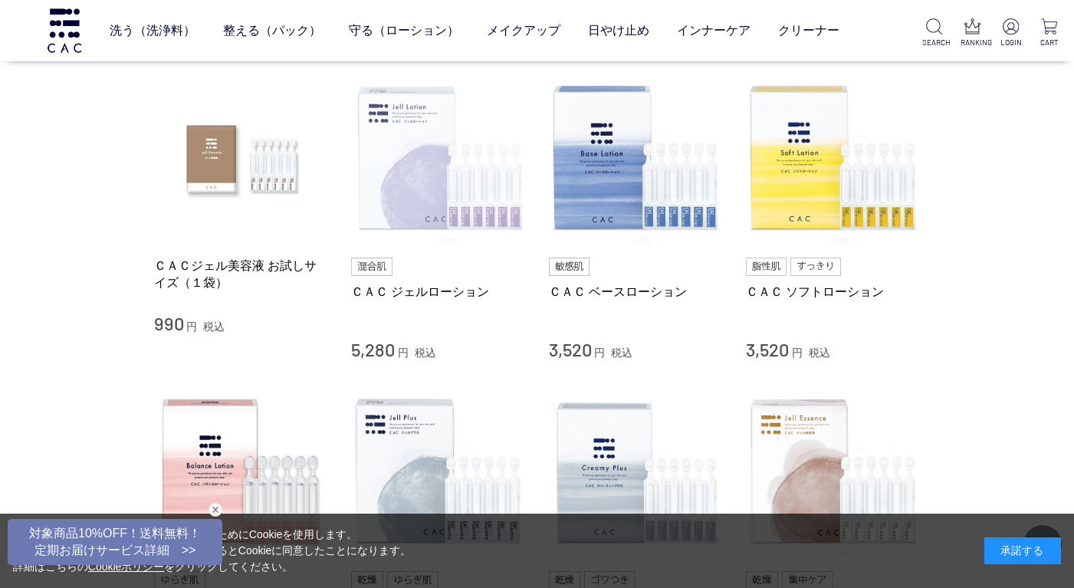  Describe the element at coordinates (833, 472) in the screenshot. I see `img: ＣＡＣ ジェル美容液` at that location.